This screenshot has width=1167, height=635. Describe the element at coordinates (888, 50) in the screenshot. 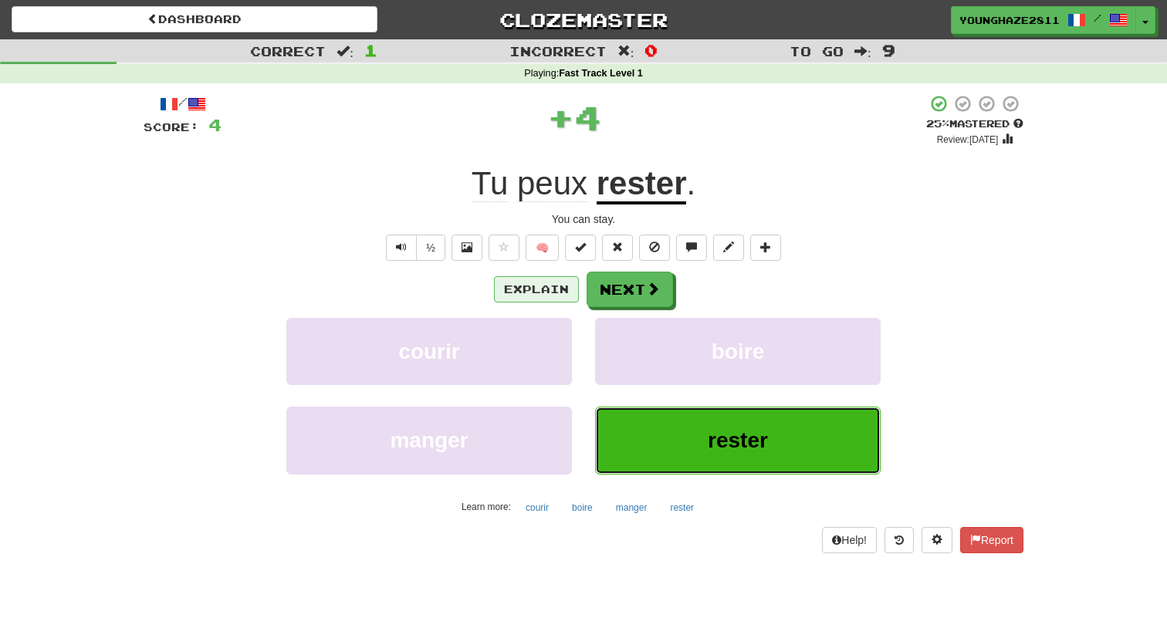

I see `span: 9` at that location.